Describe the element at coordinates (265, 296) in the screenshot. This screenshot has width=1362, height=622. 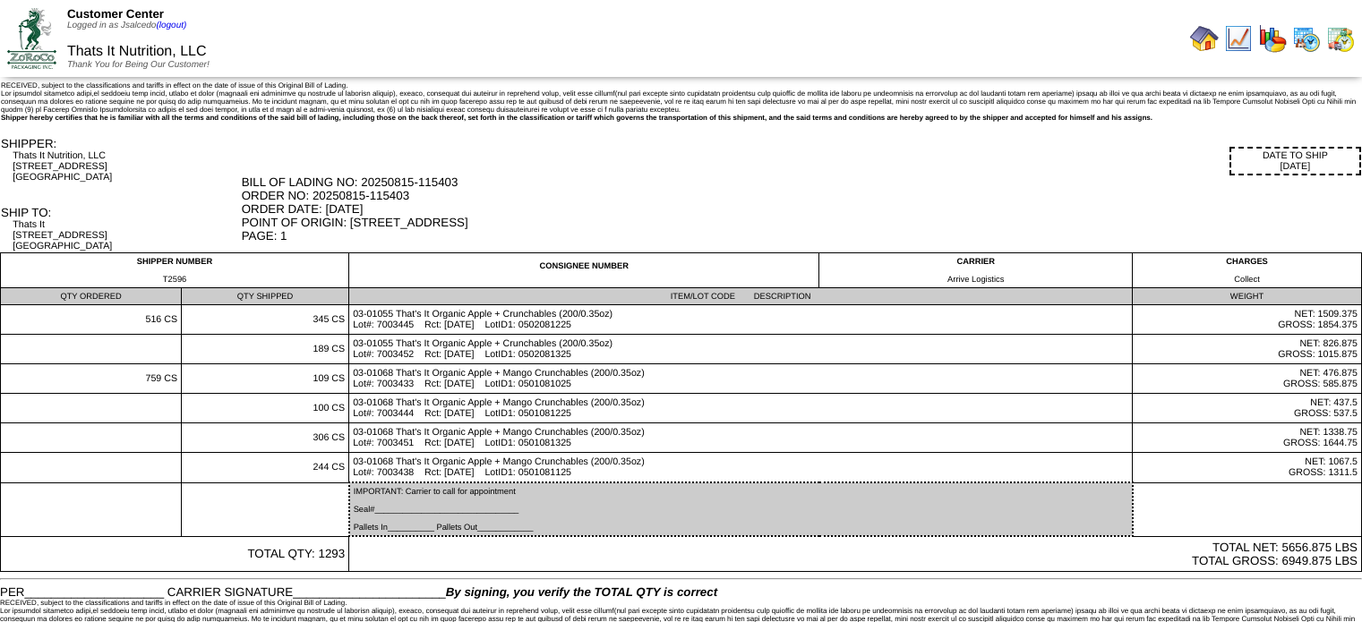
I see `td: QTY SHIPPED` at that location.